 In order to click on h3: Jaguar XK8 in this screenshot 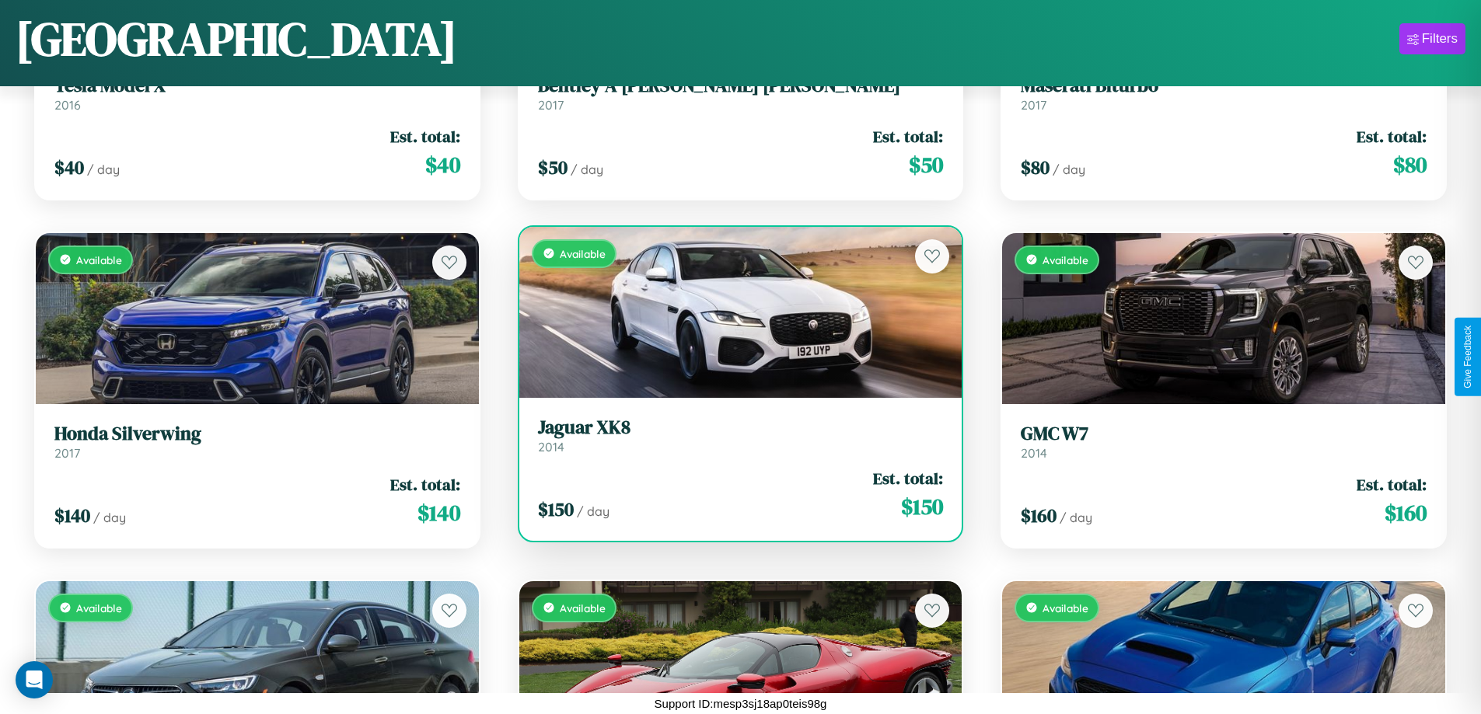, I will do `click(741, 427)`.